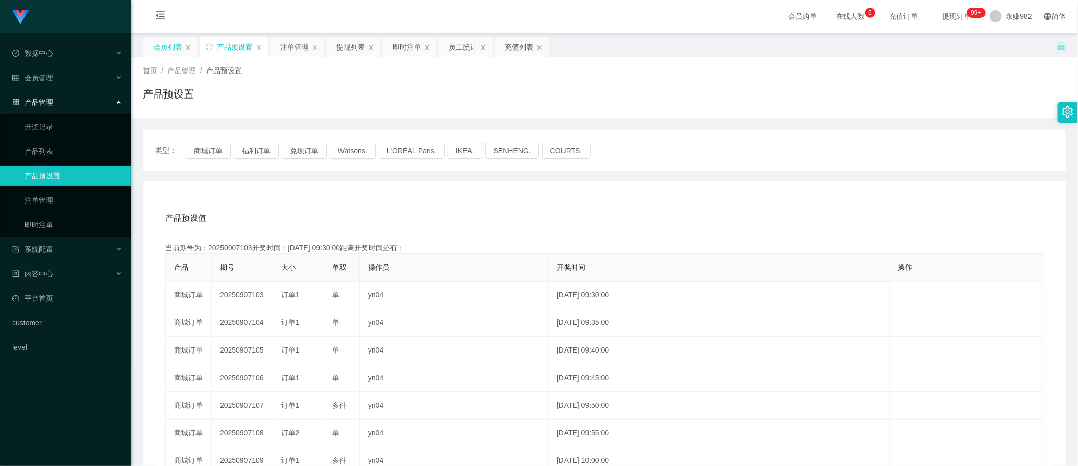 This screenshot has height=466, width=1078. Describe the element at coordinates (512, 151) in the screenshot. I see `button: SENHENG.` at that location.